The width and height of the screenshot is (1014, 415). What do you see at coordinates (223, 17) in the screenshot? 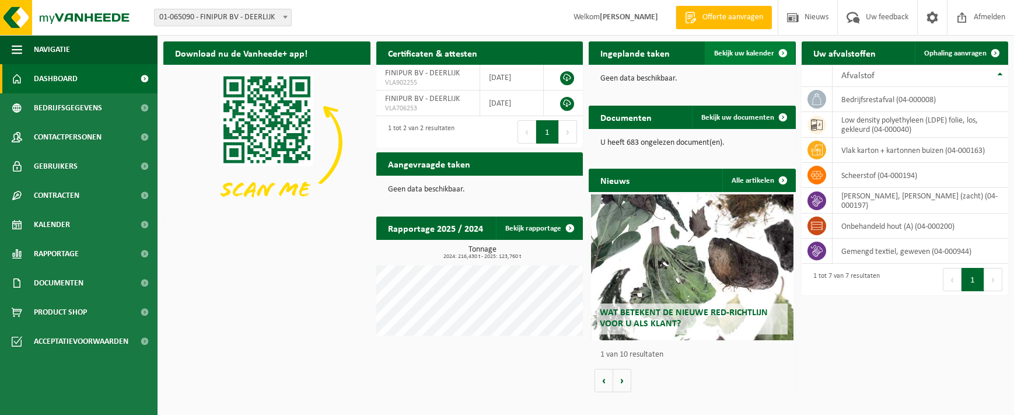
I see `span: 01-065090 - FINIPUR BV - DEERLIJK` at bounding box center [223, 17].